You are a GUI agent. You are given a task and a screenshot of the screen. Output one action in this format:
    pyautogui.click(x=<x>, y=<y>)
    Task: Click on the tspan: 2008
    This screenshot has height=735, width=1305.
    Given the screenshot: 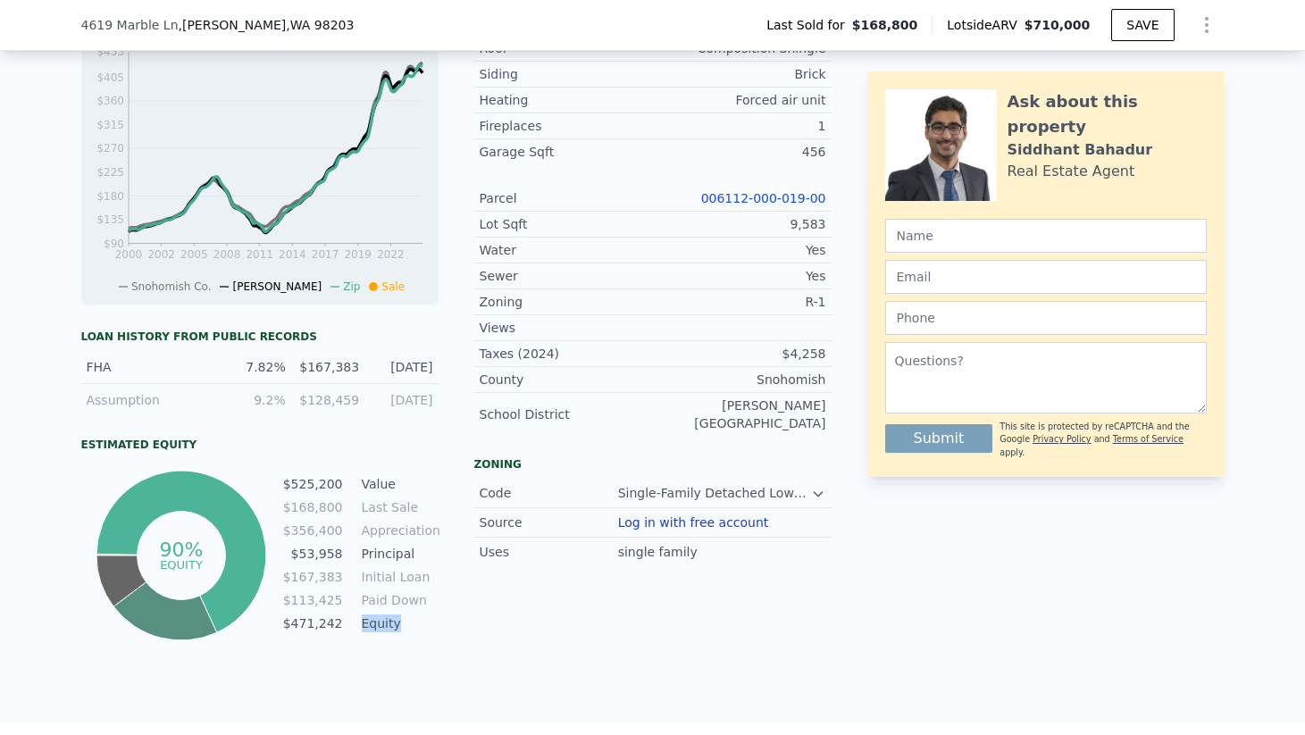 What is the action you would take?
    pyautogui.click(x=226, y=255)
    